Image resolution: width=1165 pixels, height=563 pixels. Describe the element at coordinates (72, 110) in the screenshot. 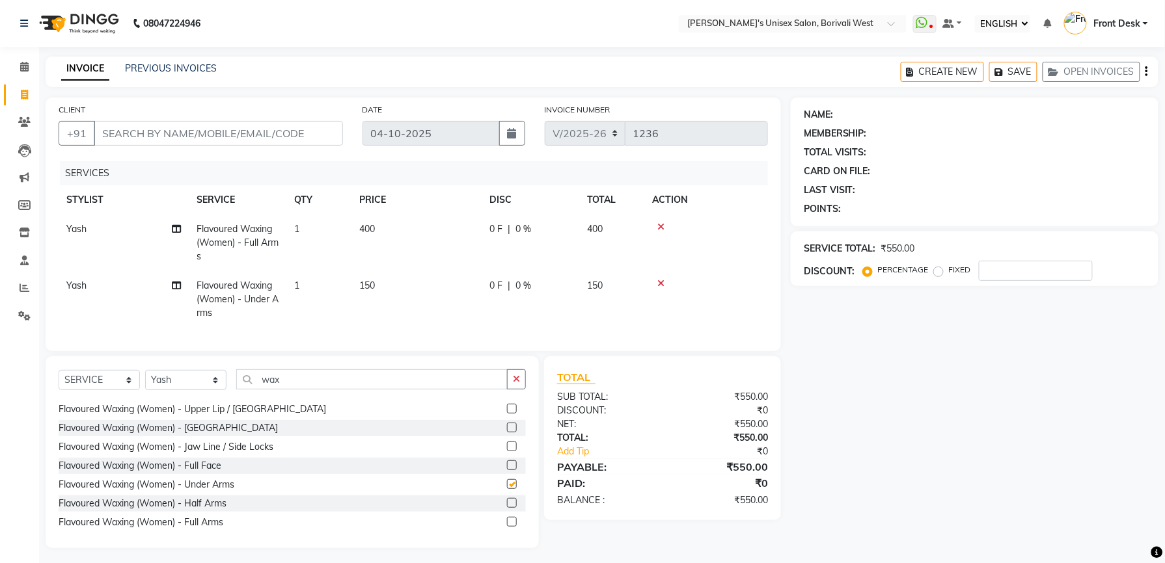

I see `label: CLIENT` at that location.